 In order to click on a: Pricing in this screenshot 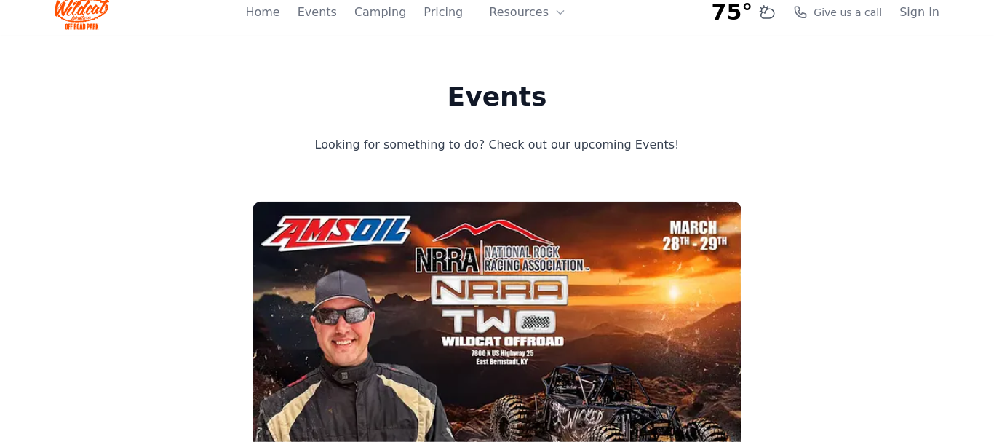, I will do `click(443, 12)`.